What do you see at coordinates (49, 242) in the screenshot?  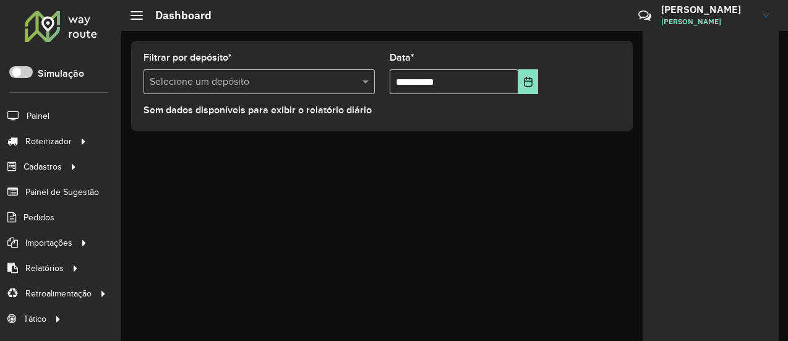 I see `span: Importações` at bounding box center [49, 242].